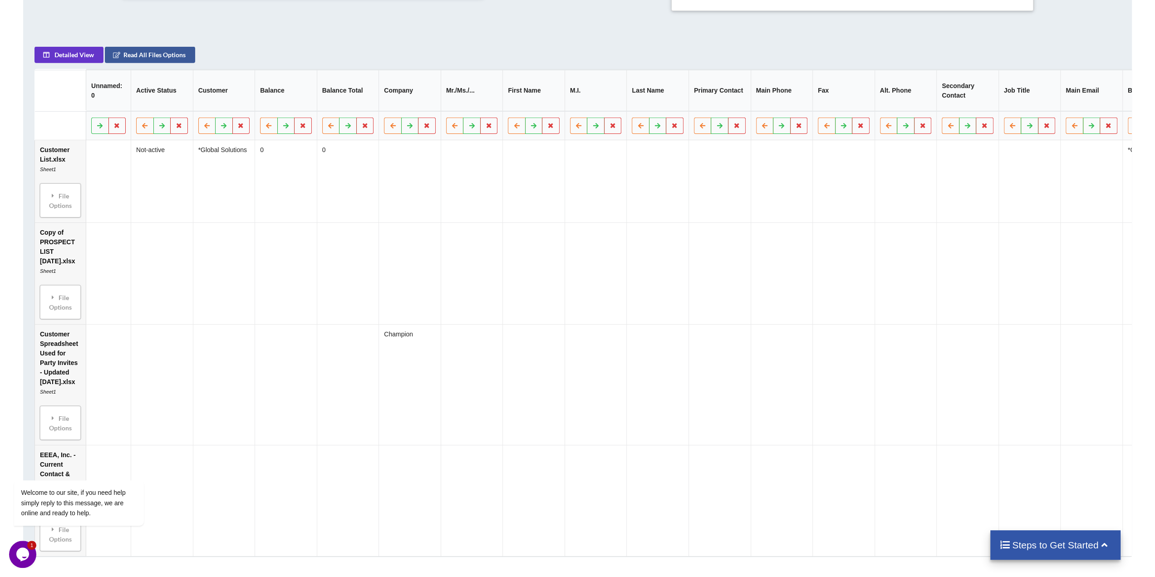  What do you see at coordinates (534, 90) in the screenshot?
I see `th: First Name` at bounding box center [534, 90].